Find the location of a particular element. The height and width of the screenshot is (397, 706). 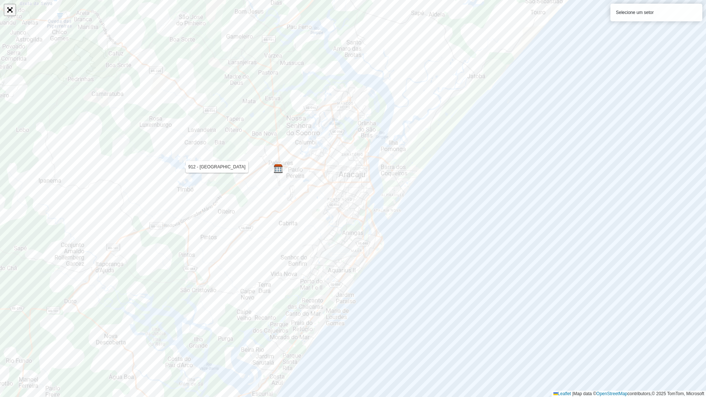

div: Map data © contributors,© 2025 TomTom, Microsoft is located at coordinates (628, 394).